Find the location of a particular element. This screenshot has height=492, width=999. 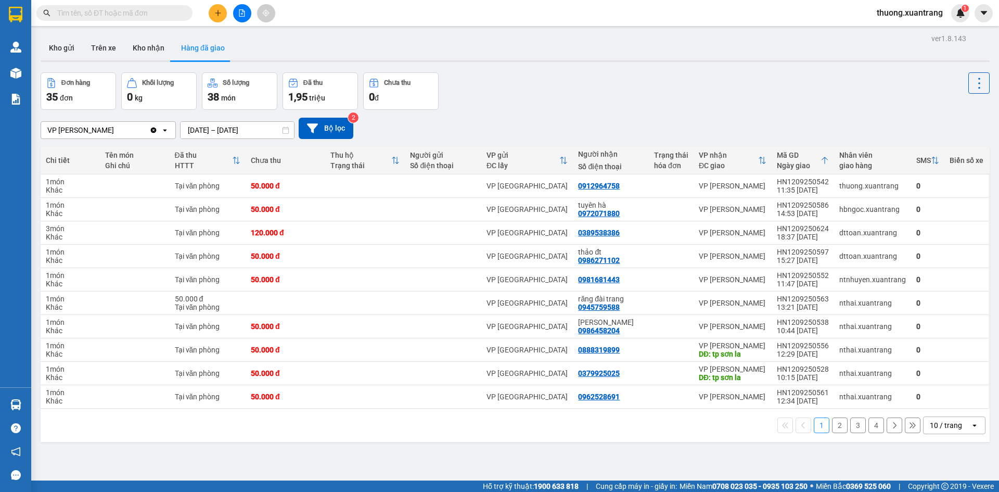

sup: 2 is located at coordinates (353, 118).